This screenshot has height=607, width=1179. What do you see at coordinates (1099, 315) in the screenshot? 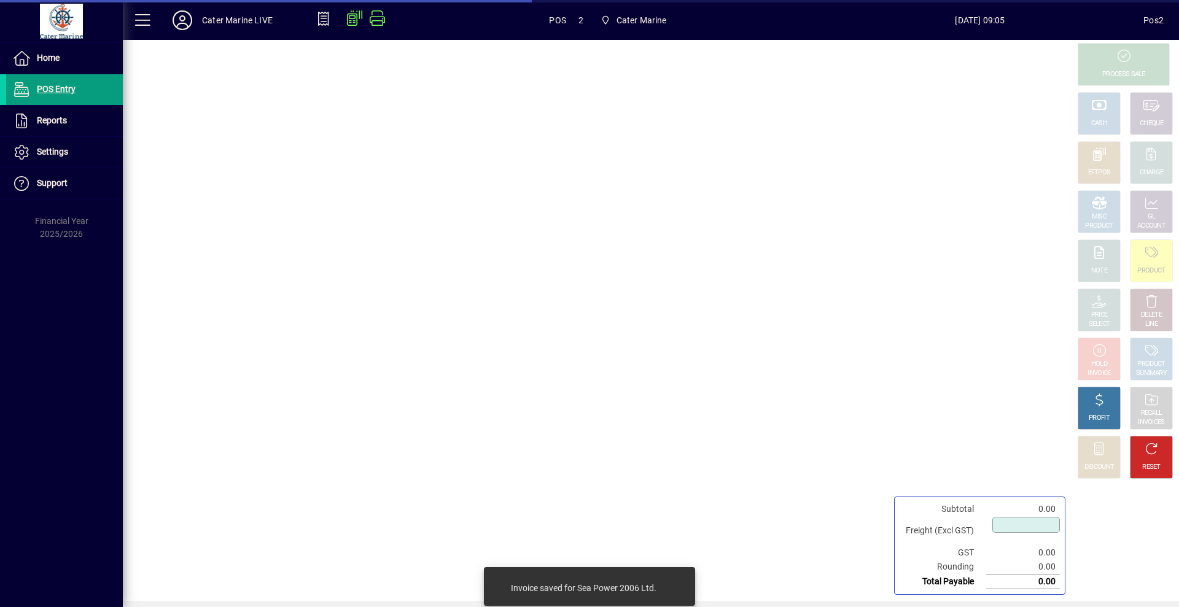
I see `div: PRICE` at bounding box center [1099, 315].